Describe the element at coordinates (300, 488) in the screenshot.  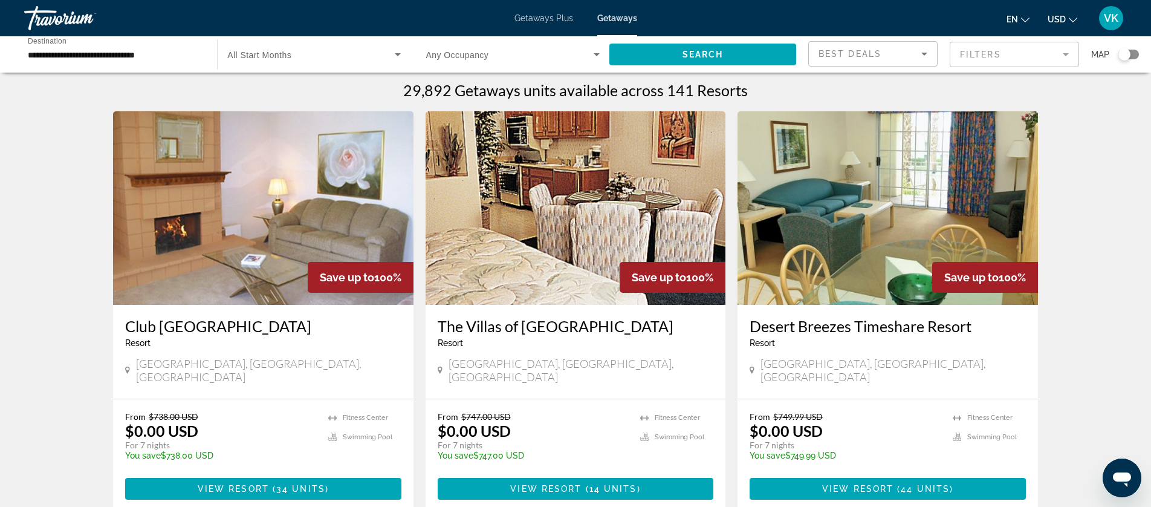
I see `span: 34 units` at that location.